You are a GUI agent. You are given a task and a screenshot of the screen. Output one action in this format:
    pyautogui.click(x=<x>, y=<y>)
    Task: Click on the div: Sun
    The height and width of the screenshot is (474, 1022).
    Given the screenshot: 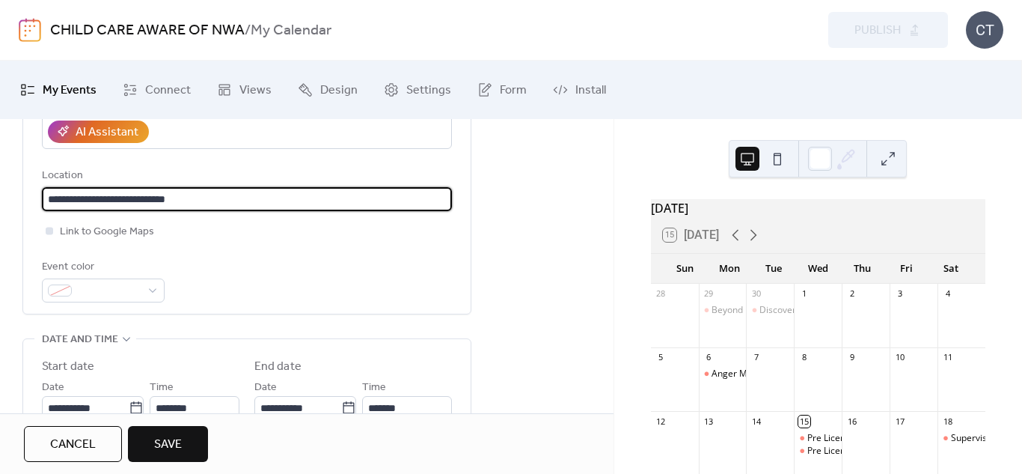 What is the action you would take?
    pyautogui.click(x=685, y=269)
    